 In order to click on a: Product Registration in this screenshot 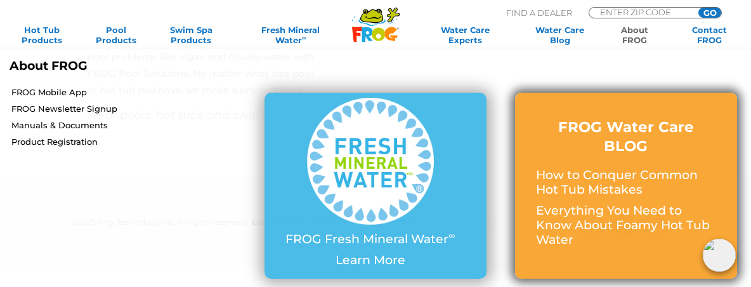, I will do `click(131, 141)`.